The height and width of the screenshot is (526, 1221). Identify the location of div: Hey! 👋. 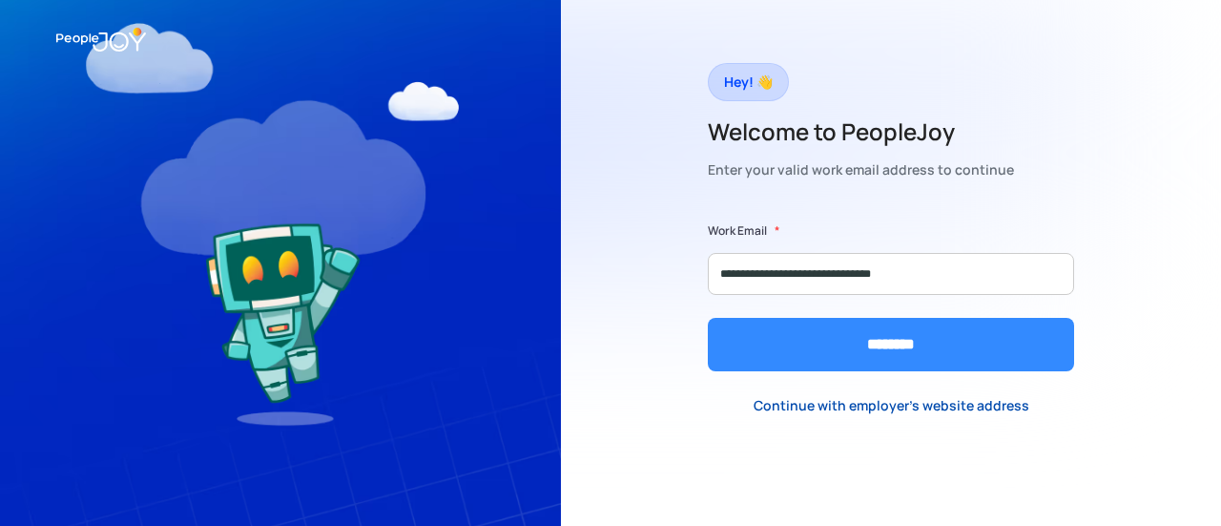
(748, 82).